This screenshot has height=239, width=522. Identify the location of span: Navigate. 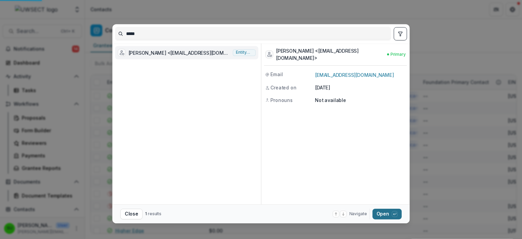
(358, 214).